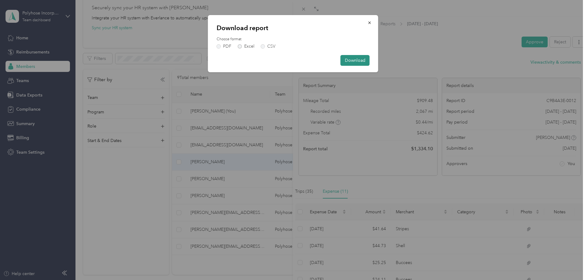  What do you see at coordinates (268, 46) in the screenshot?
I see `label: CSV` at bounding box center [268, 46].